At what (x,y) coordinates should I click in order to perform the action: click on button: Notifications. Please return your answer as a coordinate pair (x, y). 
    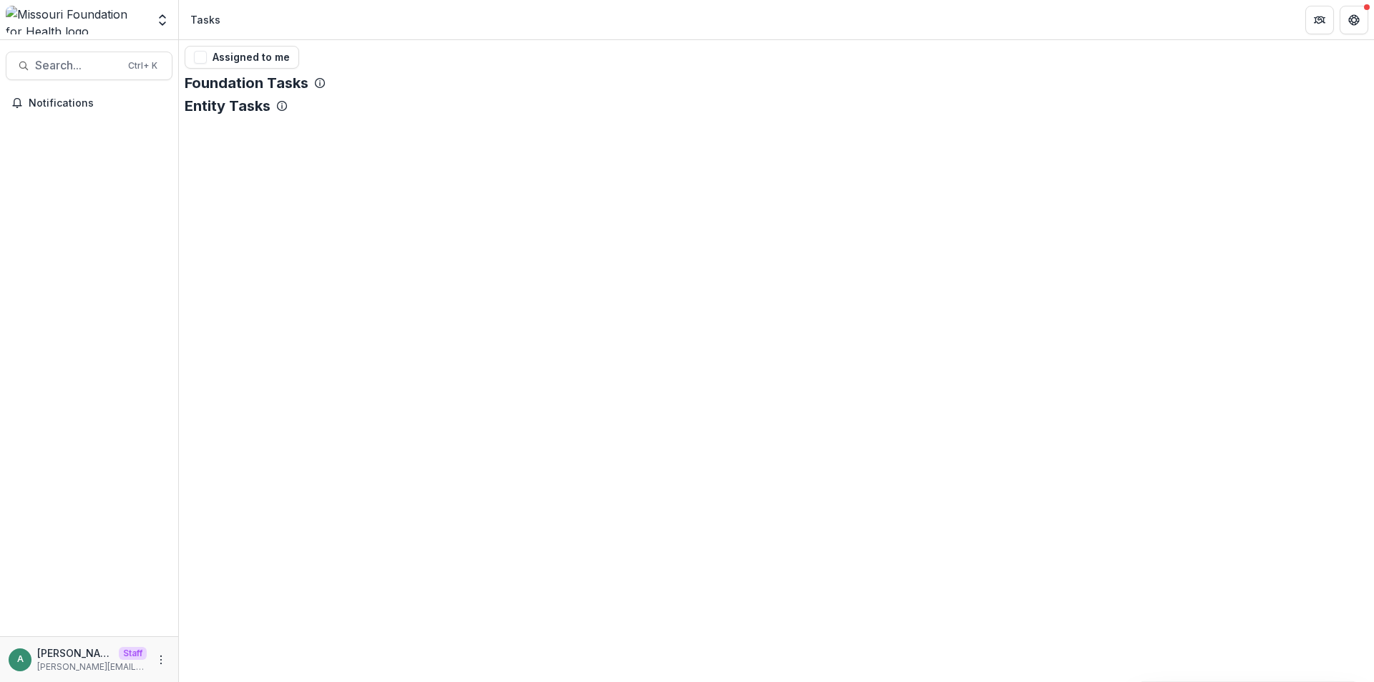
    Looking at the image, I should click on (89, 103).